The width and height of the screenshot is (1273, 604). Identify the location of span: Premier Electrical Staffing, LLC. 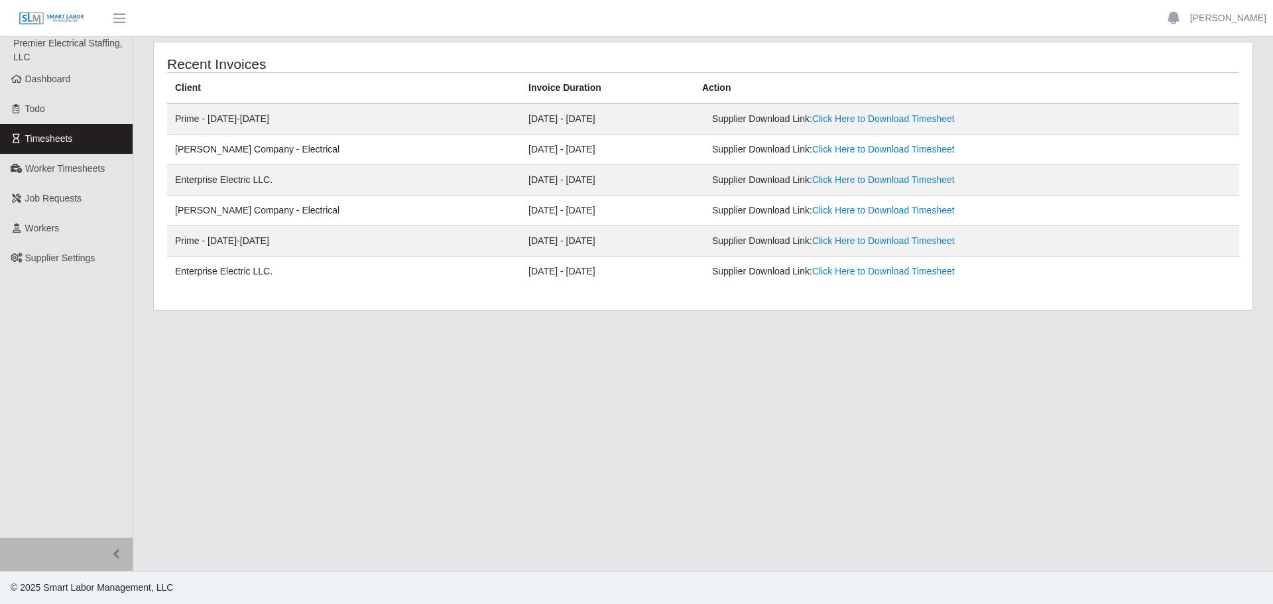
(68, 50).